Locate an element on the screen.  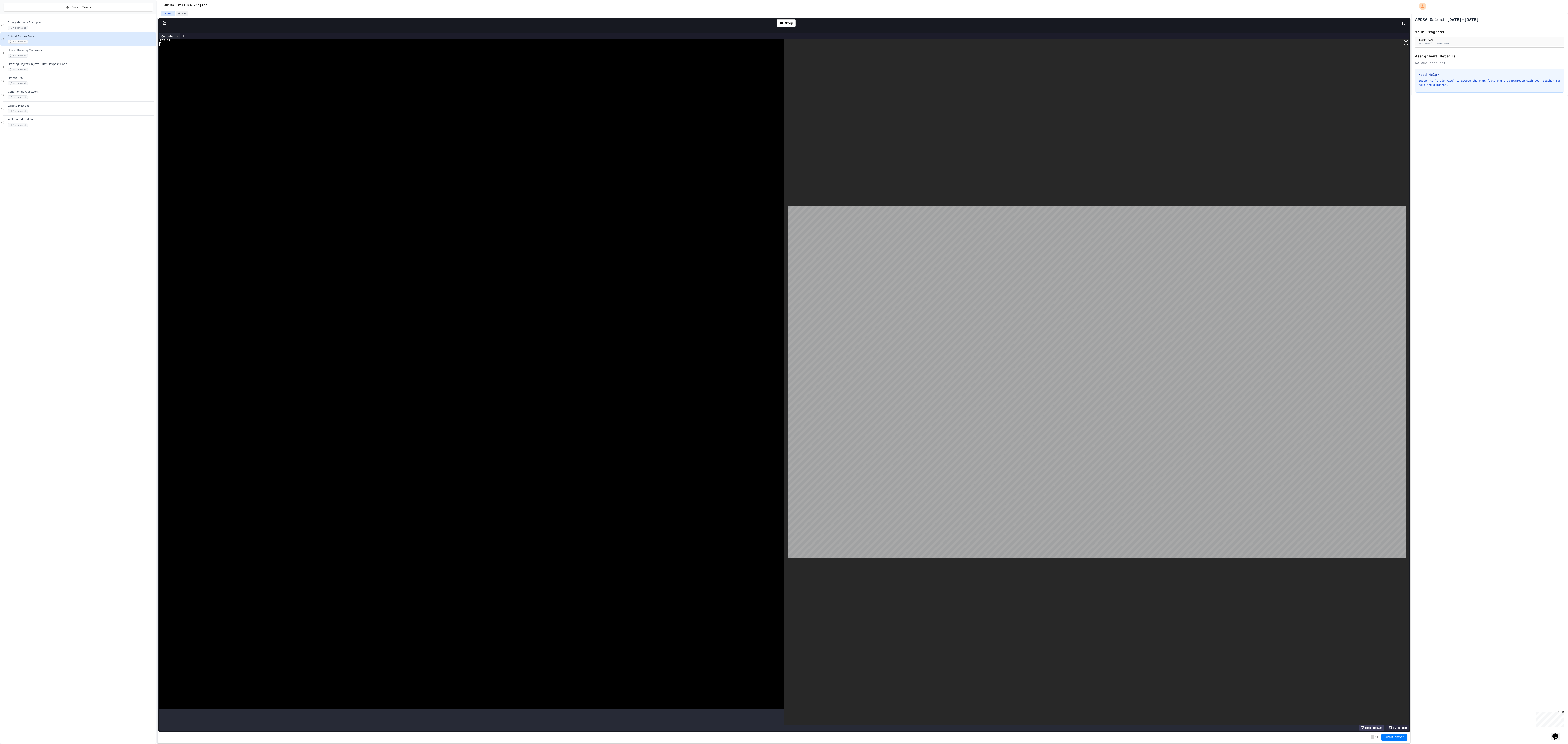
h2: Your Progress is located at coordinates (1490, 32).